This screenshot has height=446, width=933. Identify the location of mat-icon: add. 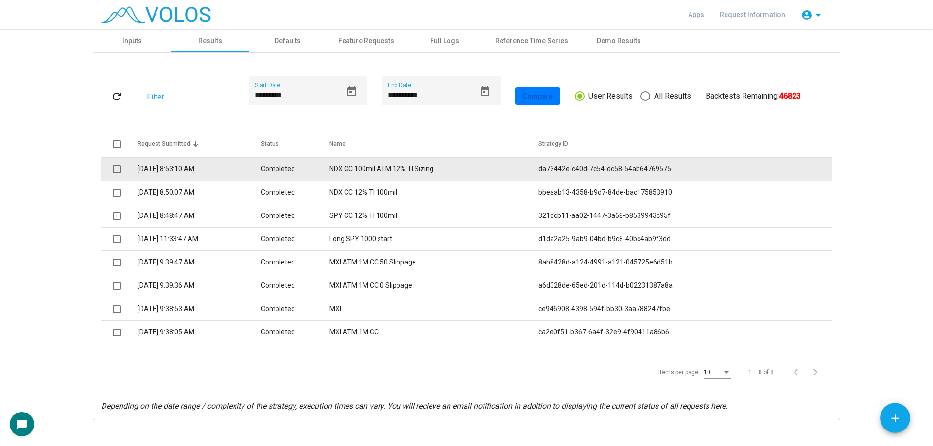
(895, 419).